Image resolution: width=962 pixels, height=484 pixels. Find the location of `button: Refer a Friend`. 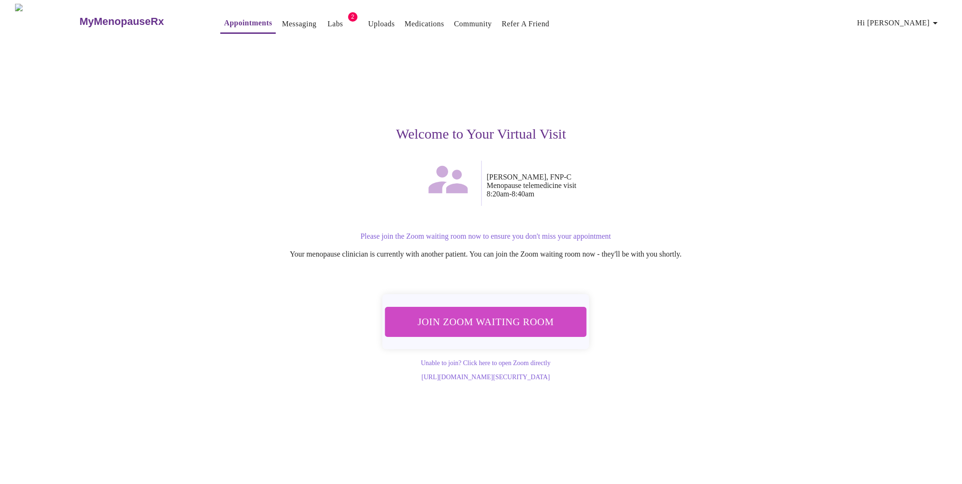

button: Refer a Friend is located at coordinates (525, 24).